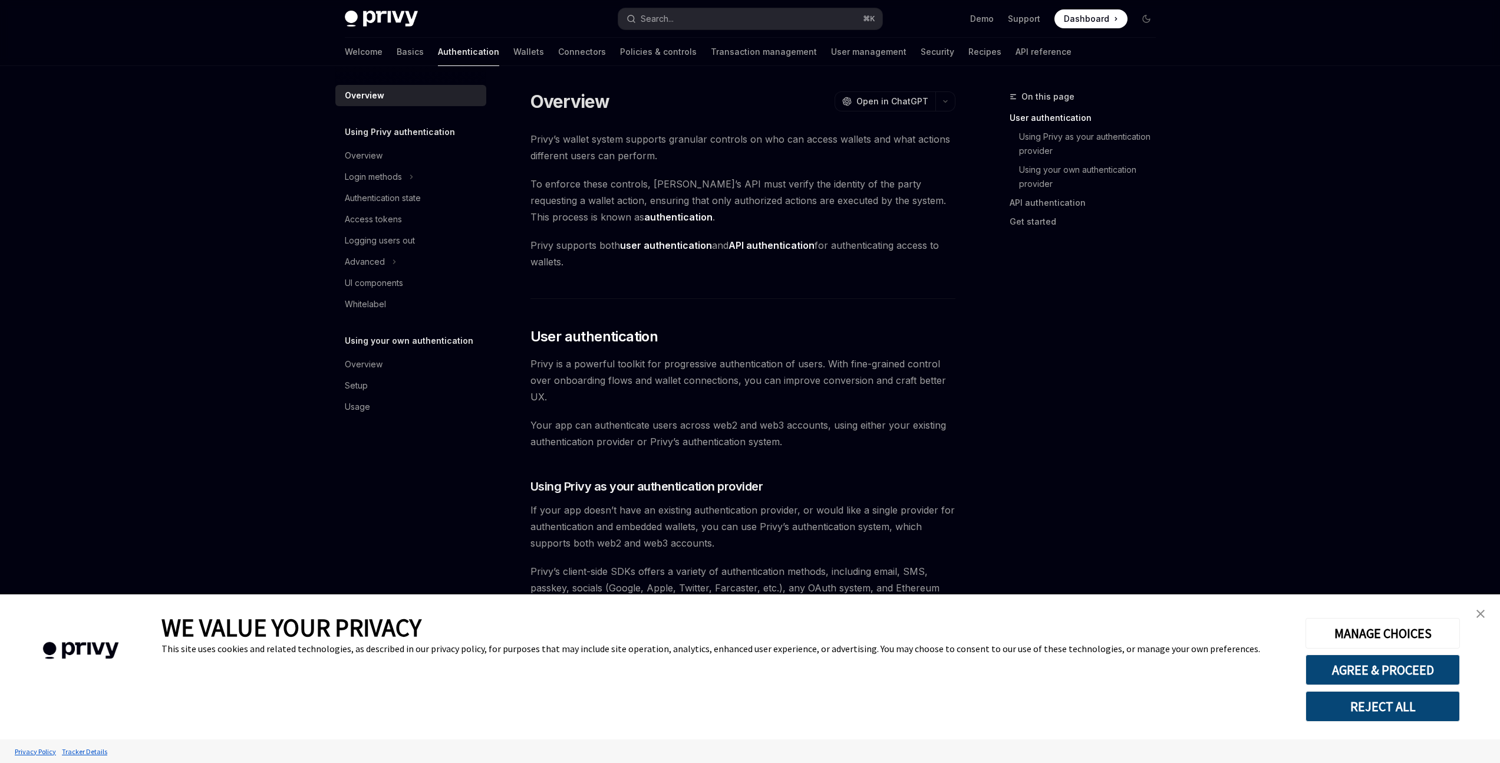 This screenshot has height=763, width=1500. I want to click on div: Usage, so click(357, 407).